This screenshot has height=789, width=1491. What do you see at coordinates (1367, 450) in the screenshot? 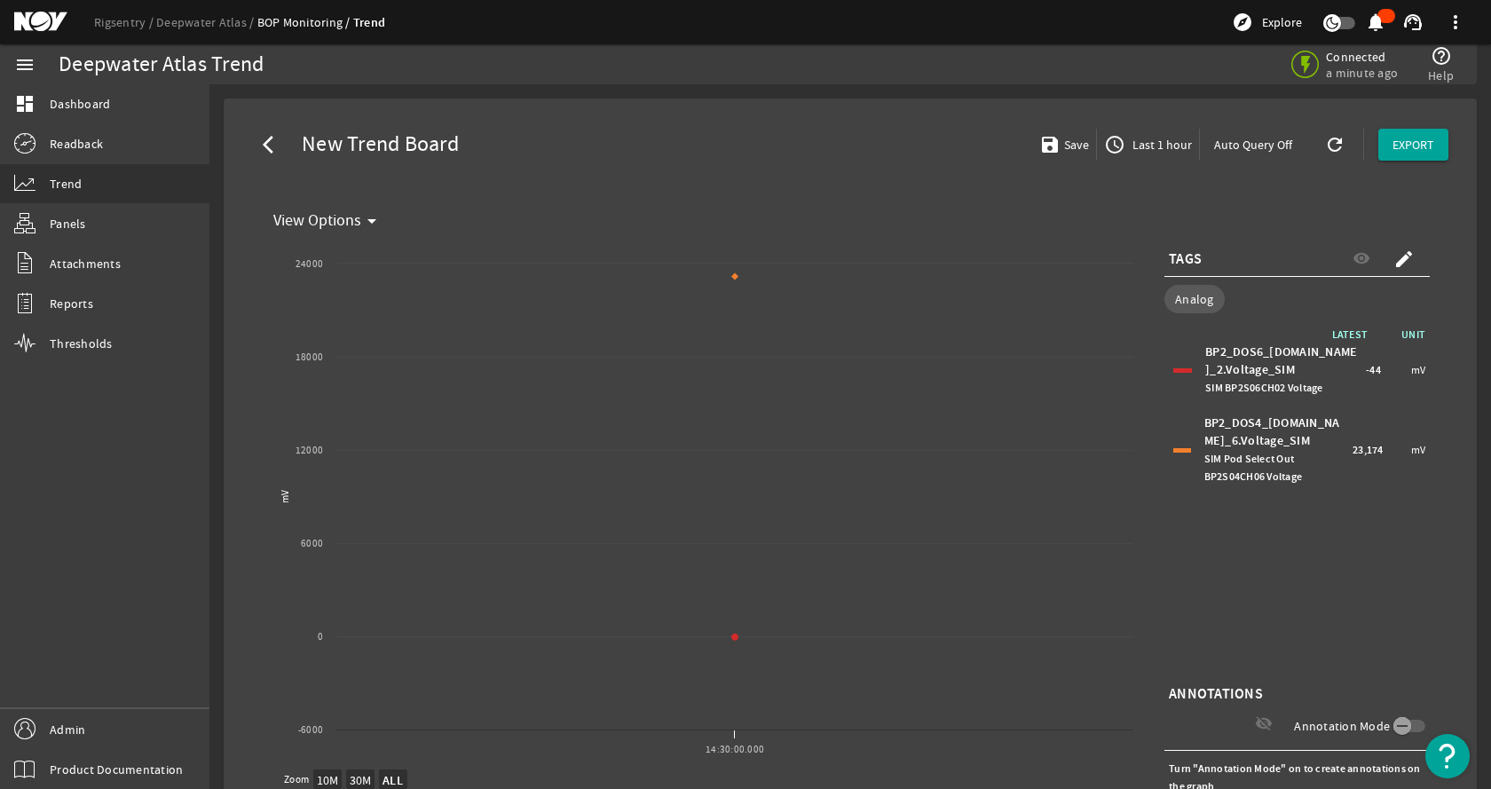
I see `span: 23,174` at bounding box center [1367, 450].